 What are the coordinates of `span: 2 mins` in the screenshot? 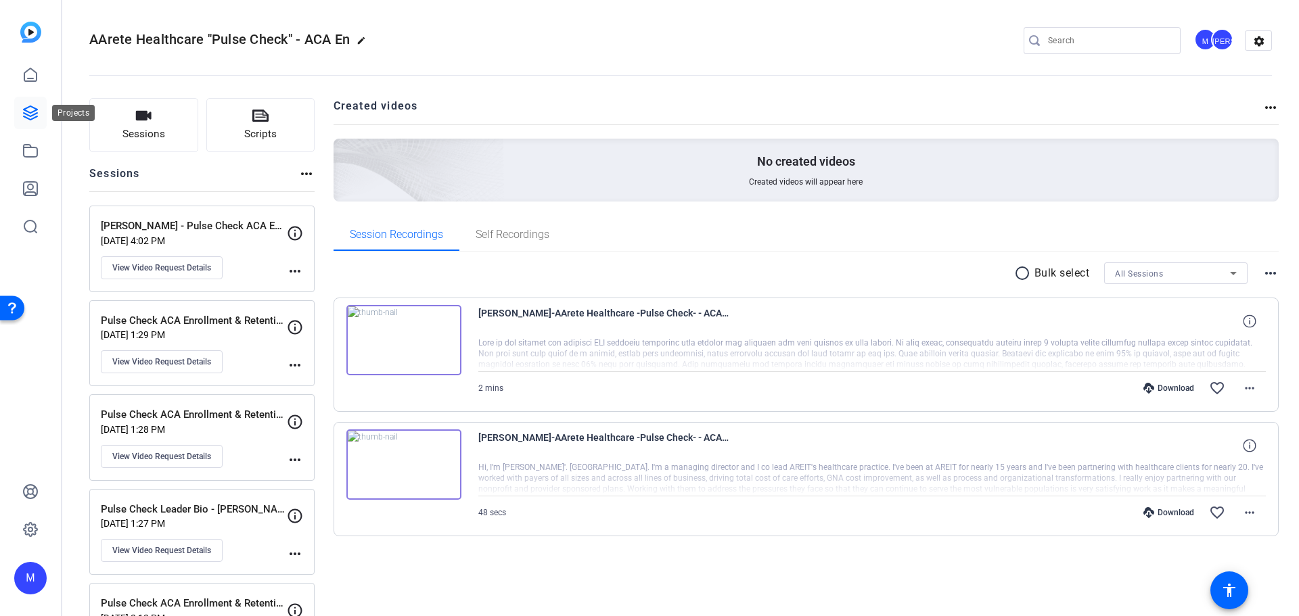 It's located at (491, 388).